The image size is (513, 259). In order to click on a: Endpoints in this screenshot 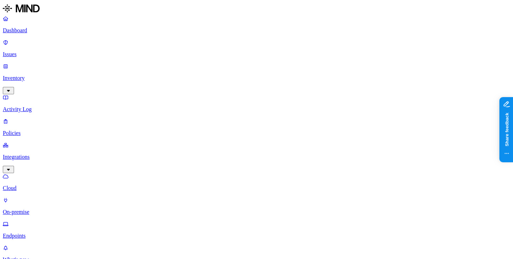, I will do `click(257, 230)`.